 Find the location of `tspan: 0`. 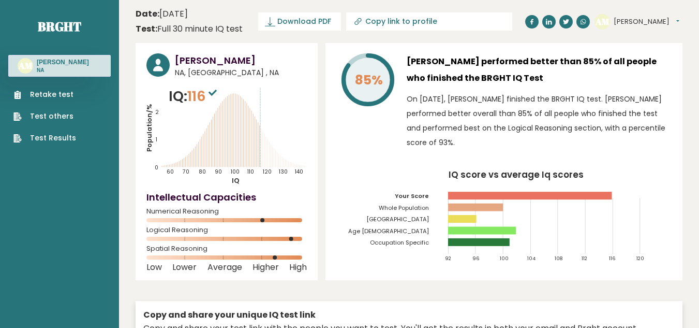

tspan: 0 is located at coordinates (156, 168).